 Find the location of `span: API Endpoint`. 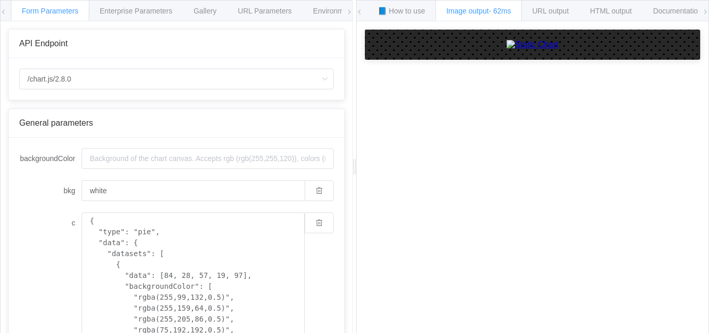

span: API Endpoint is located at coordinates (43, 43).